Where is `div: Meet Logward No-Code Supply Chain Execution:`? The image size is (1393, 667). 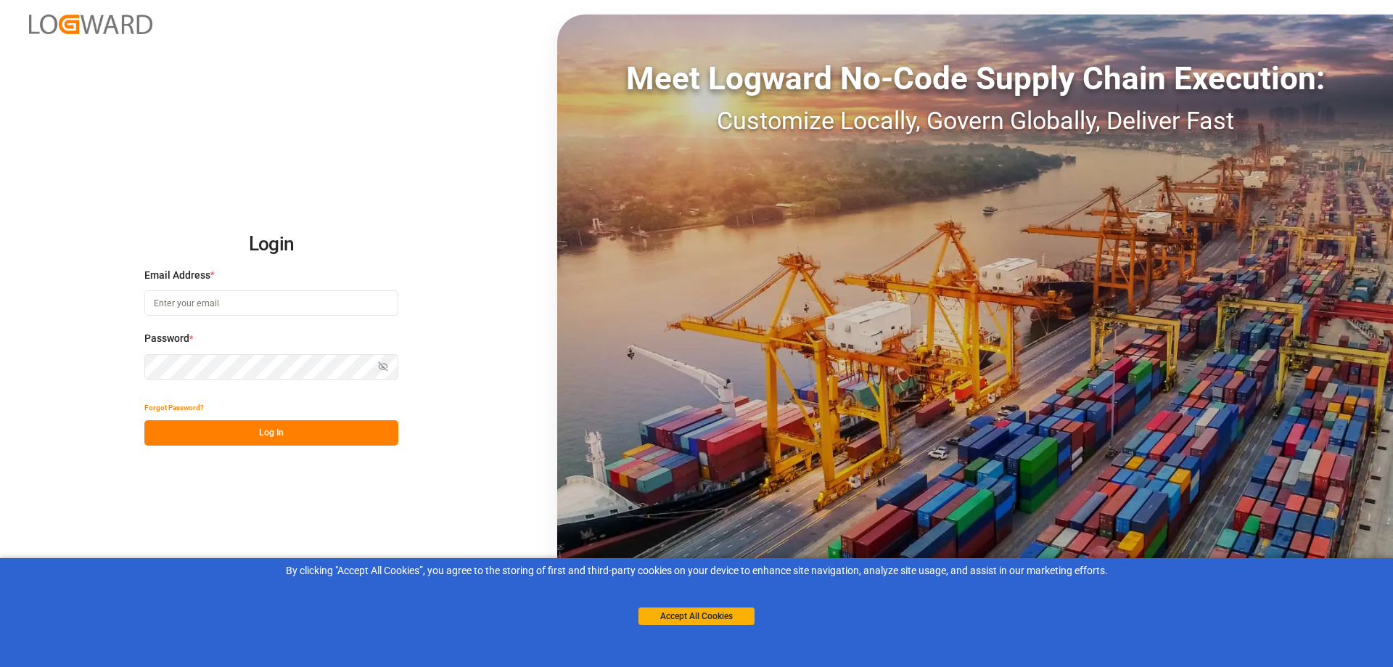
div: Meet Logward No-Code Supply Chain Execution: is located at coordinates (975, 78).